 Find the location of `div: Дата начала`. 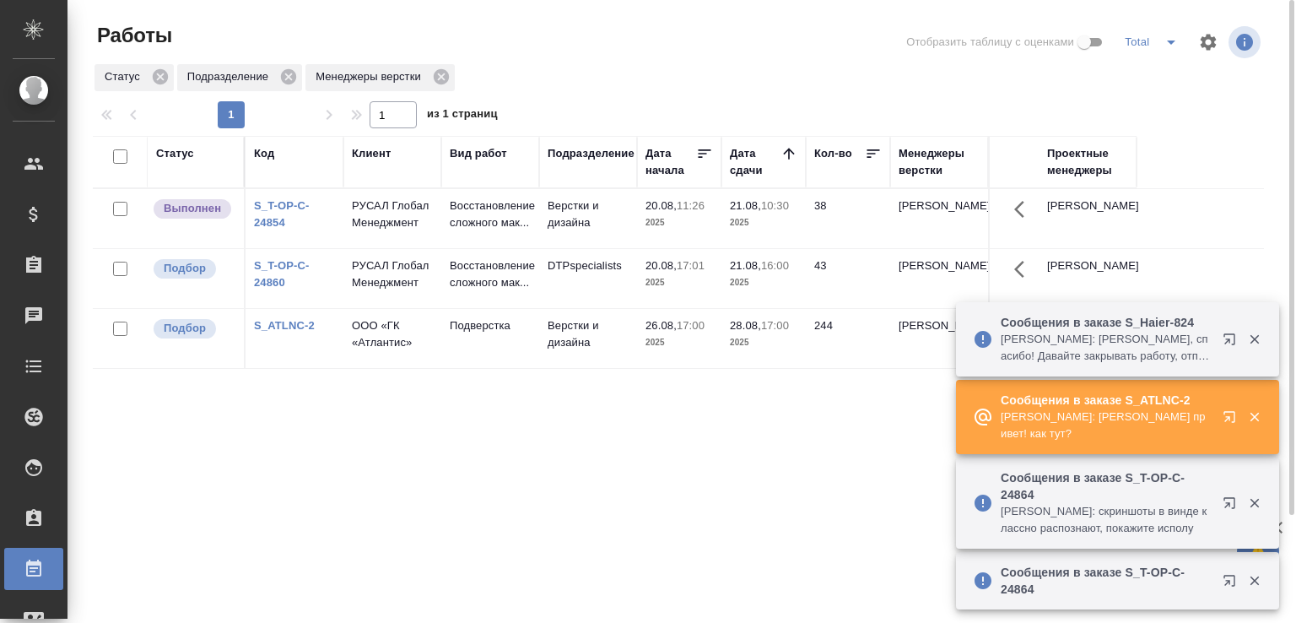

div: Дата начала is located at coordinates (671, 162).